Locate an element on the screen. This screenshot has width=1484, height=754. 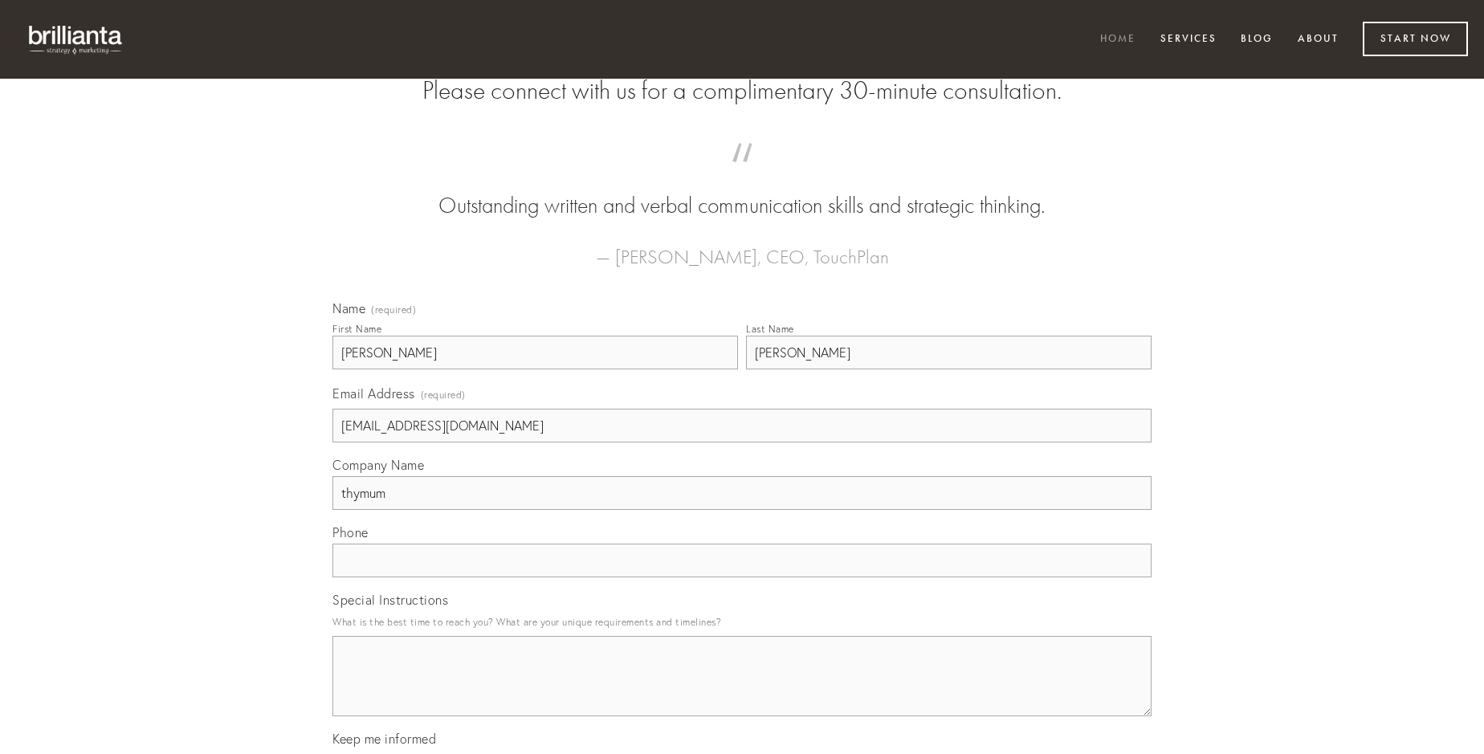
a: Blog is located at coordinates (1257, 39).